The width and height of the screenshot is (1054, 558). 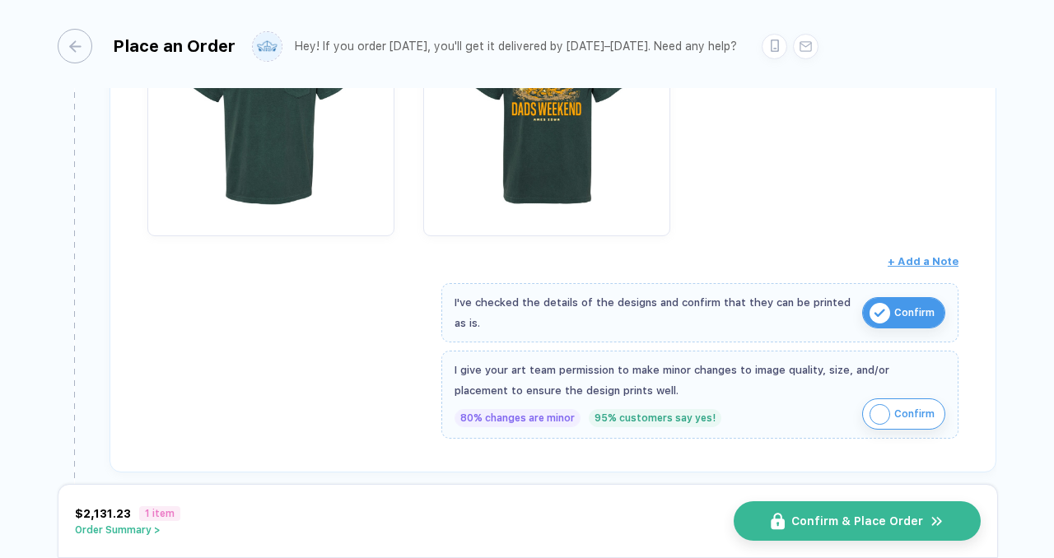 What do you see at coordinates (857, 521) in the screenshot?
I see `button: iconConfirm & Place Ordericon` at bounding box center [857, 521].